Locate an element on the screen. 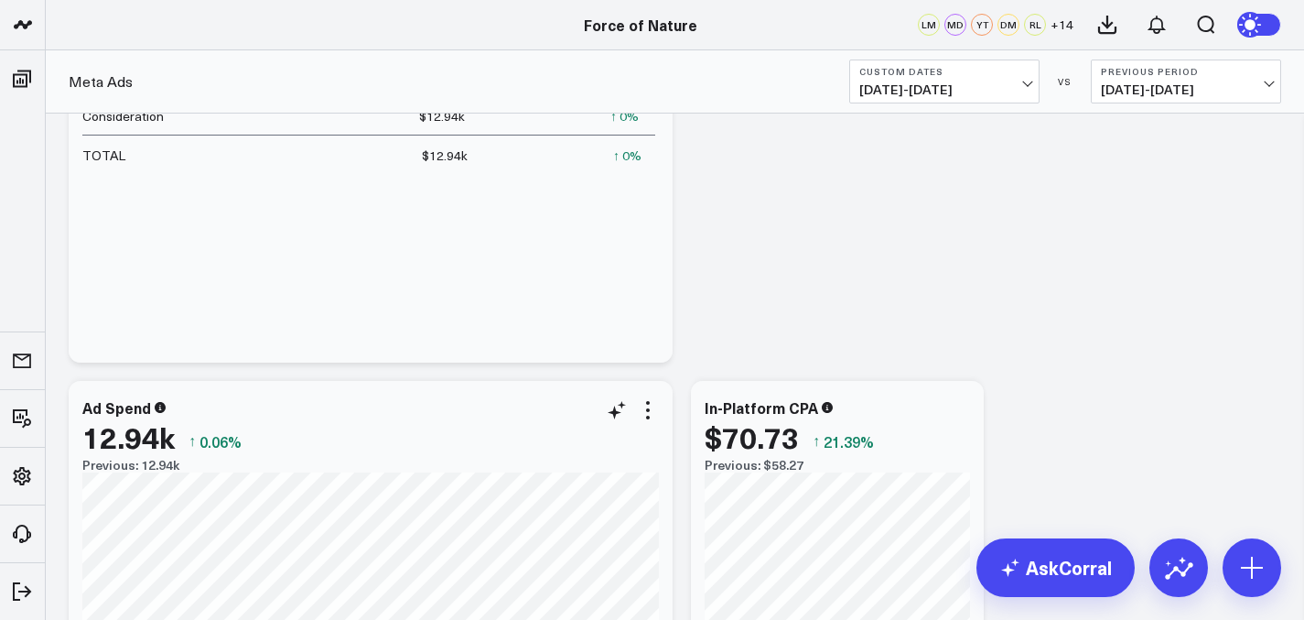  div: Previous: $58.27 is located at coordinates (838, 465).